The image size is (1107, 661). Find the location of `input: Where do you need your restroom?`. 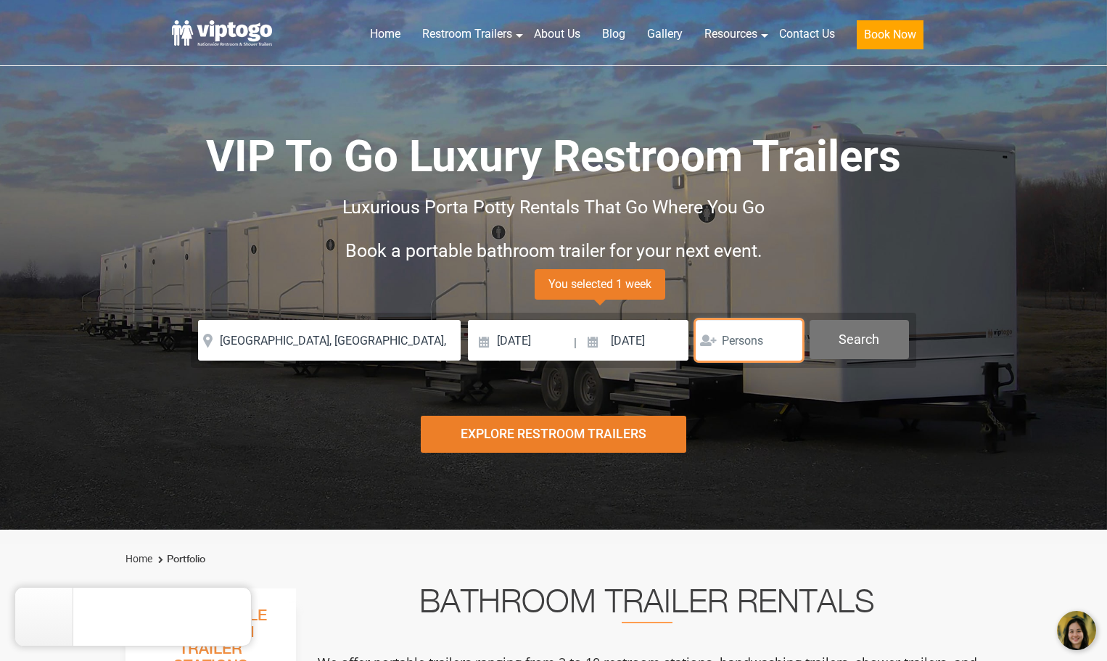

input: Where do you need your restroom? is located at coordinates (329, 340).